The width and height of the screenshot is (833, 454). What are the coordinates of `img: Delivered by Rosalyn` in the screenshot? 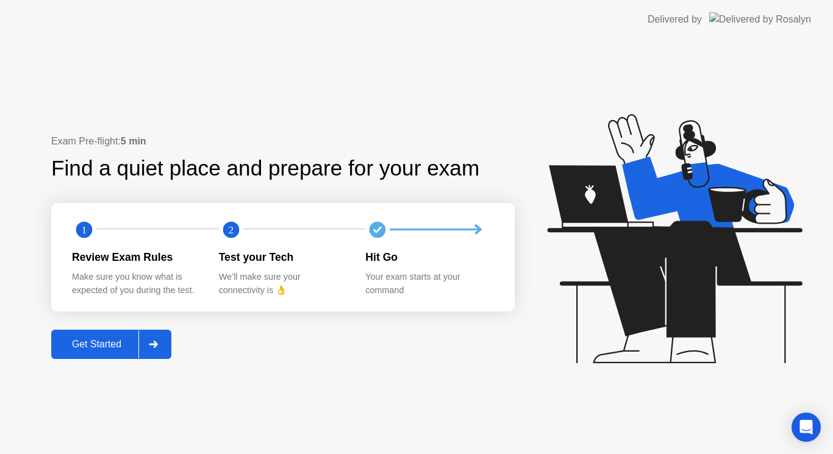 It's located at (760, 19).